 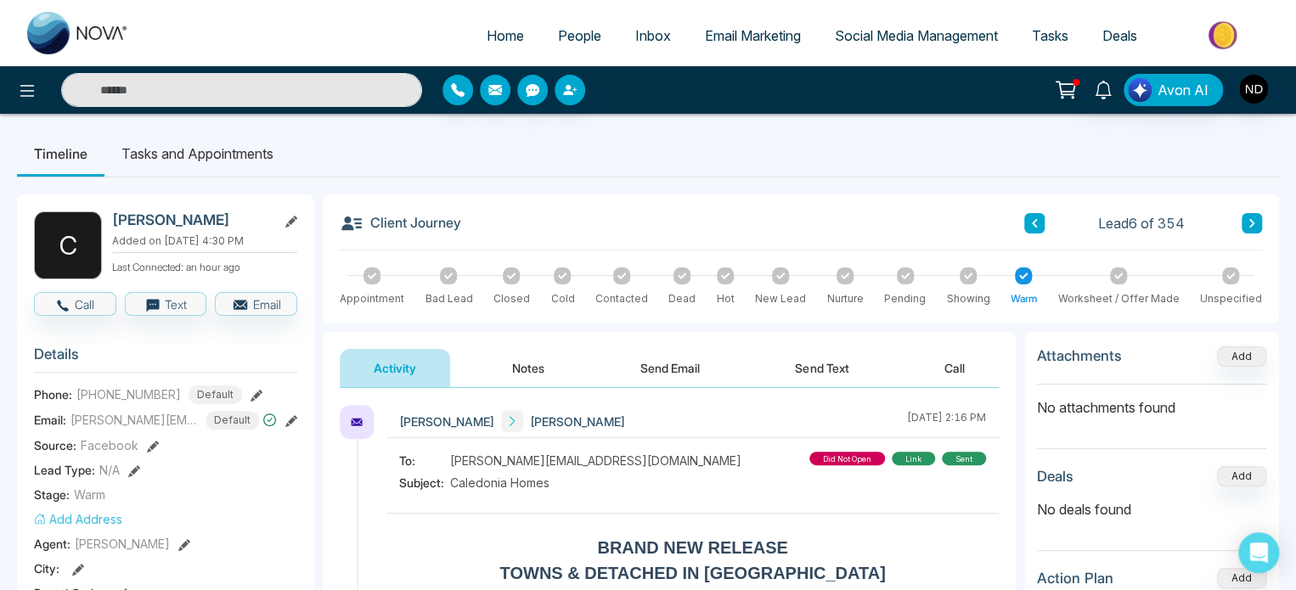 I want to click on img: Lead Flow, so click(x=1140, y=90).